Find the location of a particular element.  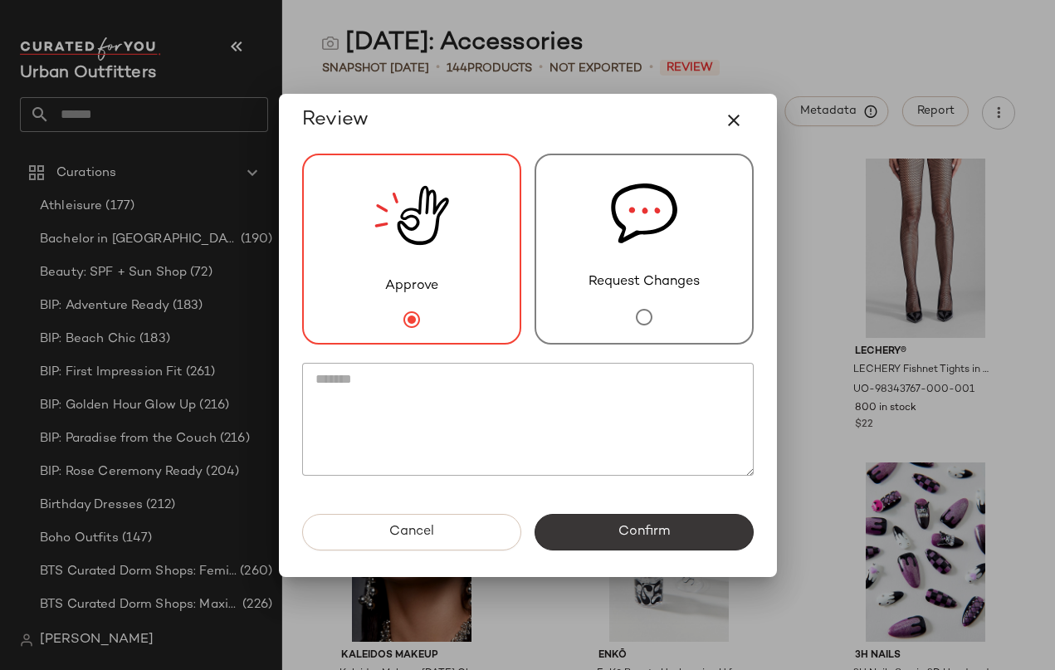

span: Confirm is located at coordinates (643, 531).